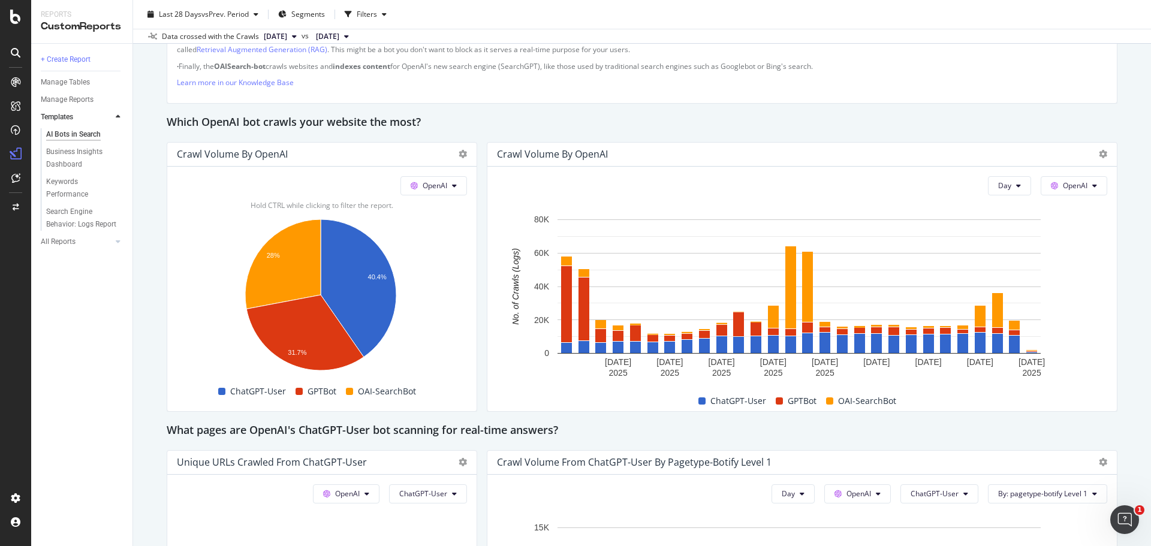 The width and height of the screenshot is (1151, 546). I want to click on div: Search Engine Behavior: Logs Report, so click(82, 218).